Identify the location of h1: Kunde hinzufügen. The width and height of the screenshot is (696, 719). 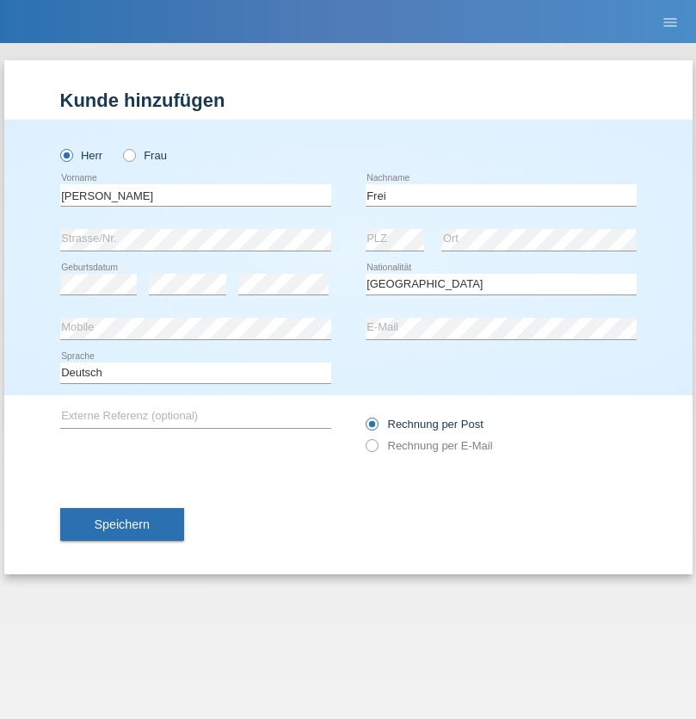
(349, 100).